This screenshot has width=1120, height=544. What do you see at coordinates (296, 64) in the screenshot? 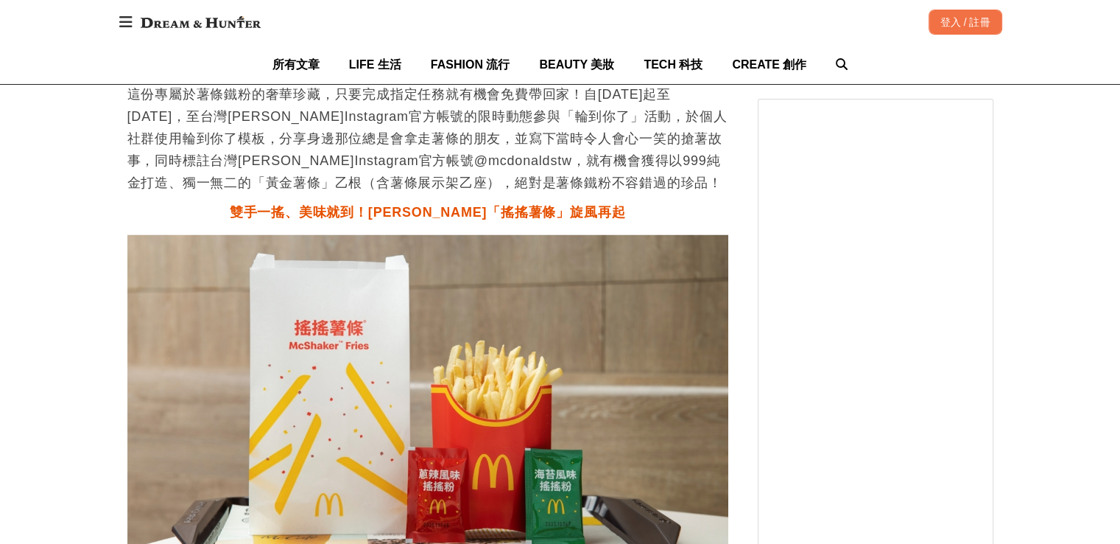
I see `span: 所有文章` at bounding box center [296, 64].